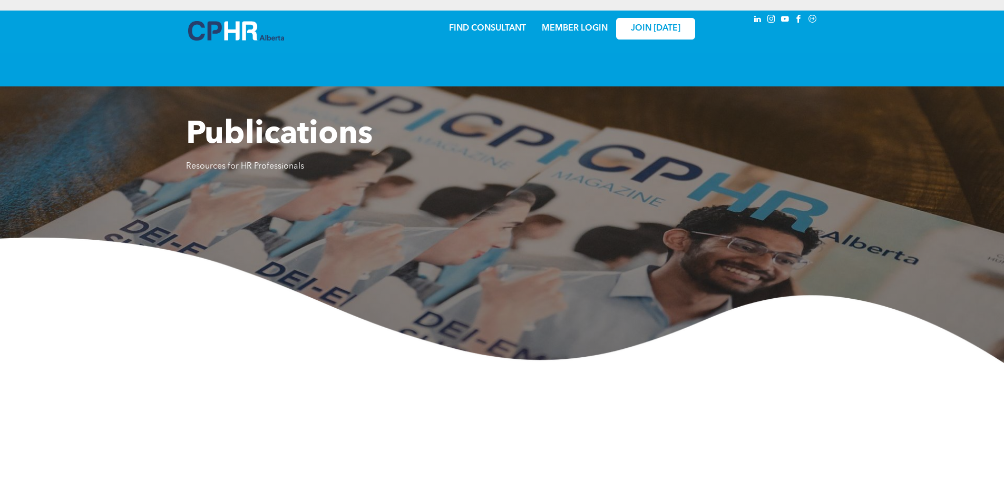  What do you see at coordinates (785, 20) in the screenshot?
I see `a: youtube` at bounding box center [785, 20].